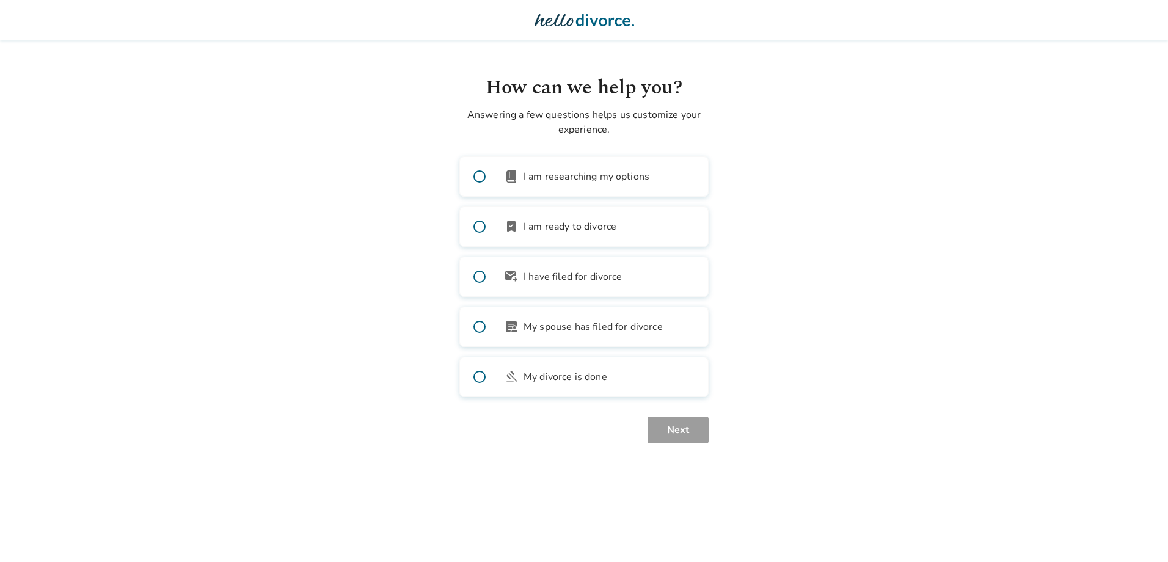 This screenshot has width=1168, height=562. What do you see at coordinates (584, 88) in the screenshot?
I see `h1: How can we help you?` at bounding box center [584, 88].